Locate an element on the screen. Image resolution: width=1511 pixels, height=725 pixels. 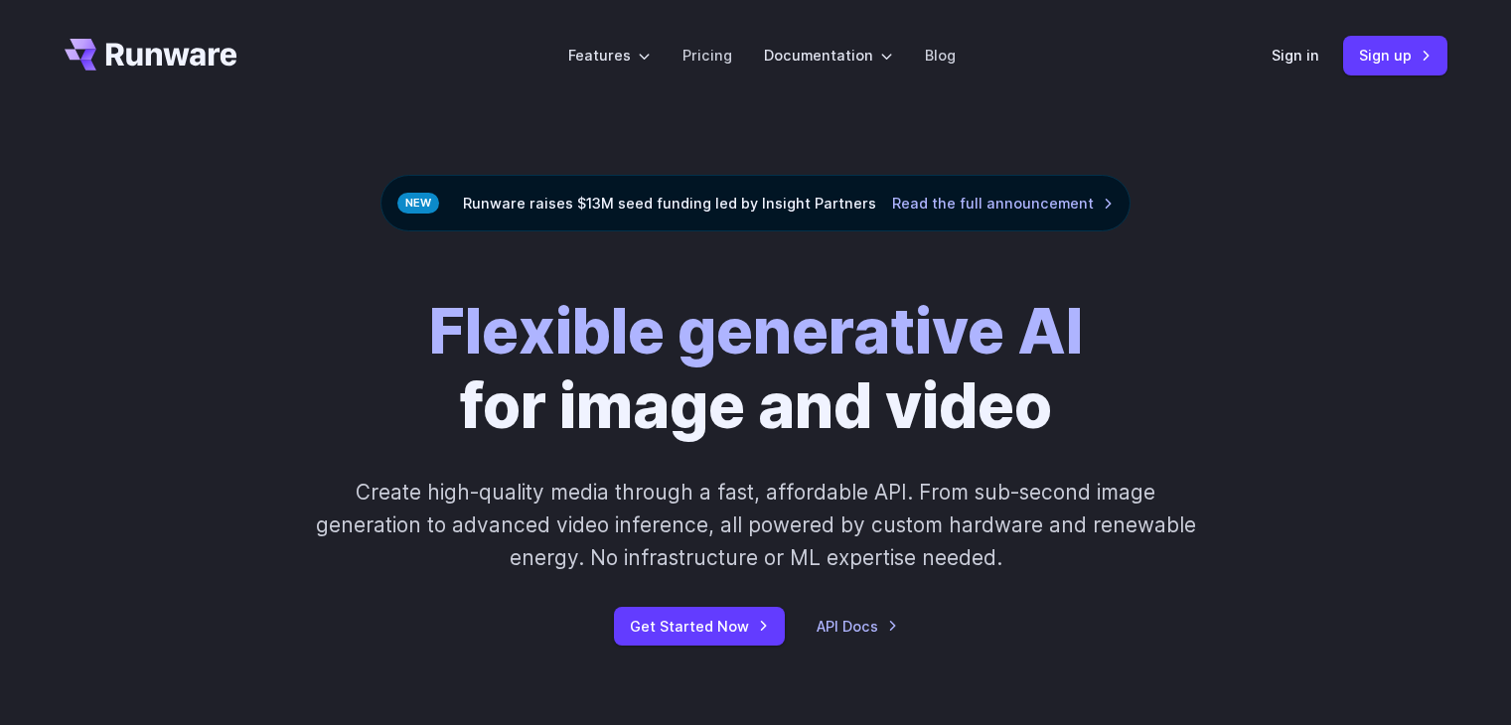
div: Runware raises $13M seed funding led by Insight Partners is located at coordinates (755, 203).